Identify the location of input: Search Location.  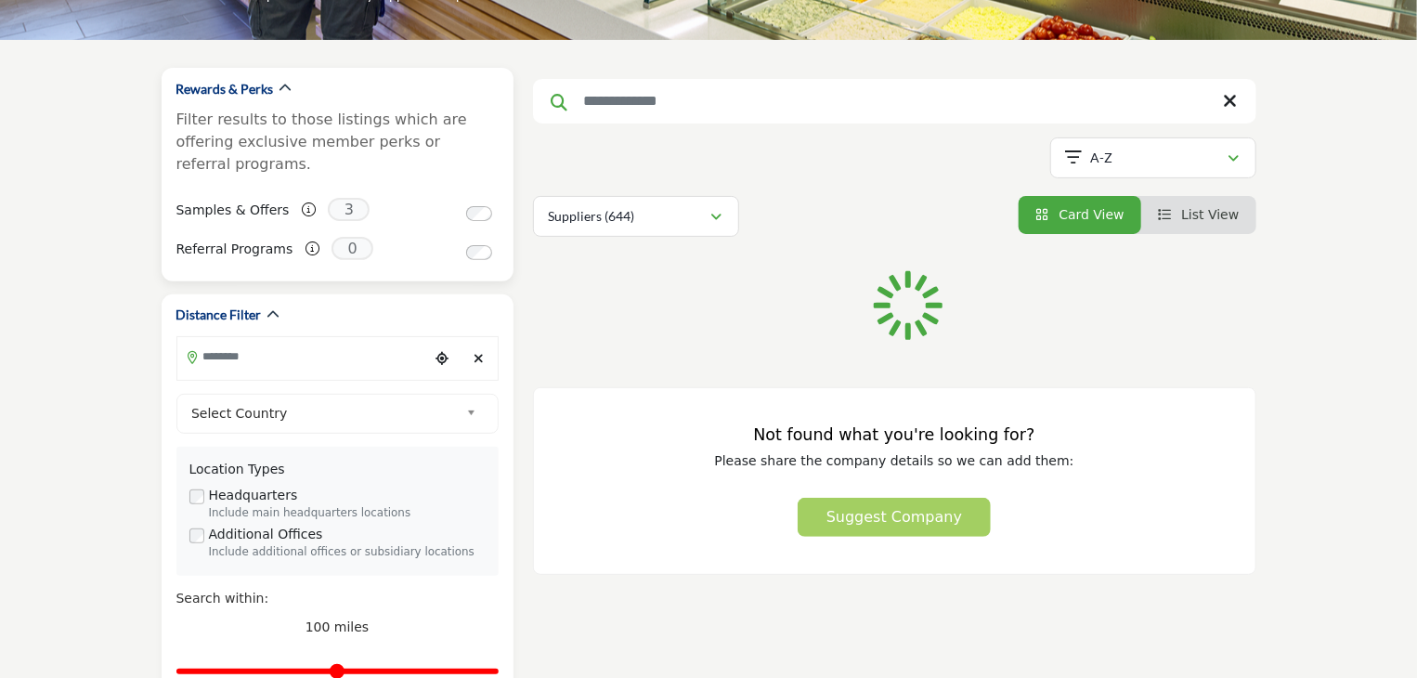
(303, 357).